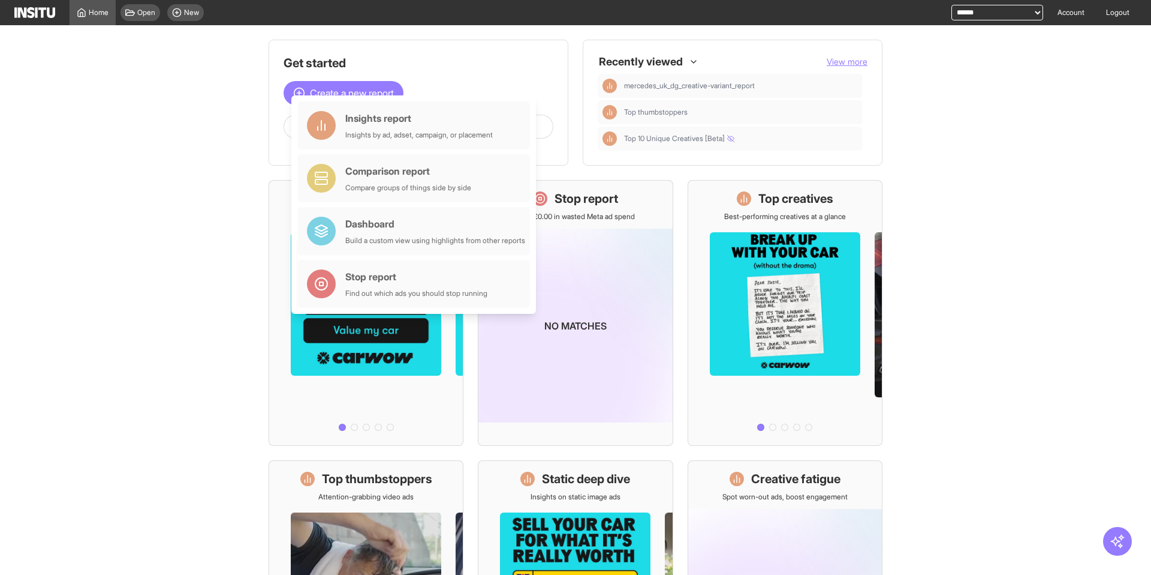 The image size is (1151, 575). I want to click on button: View more, so click(847, 62).